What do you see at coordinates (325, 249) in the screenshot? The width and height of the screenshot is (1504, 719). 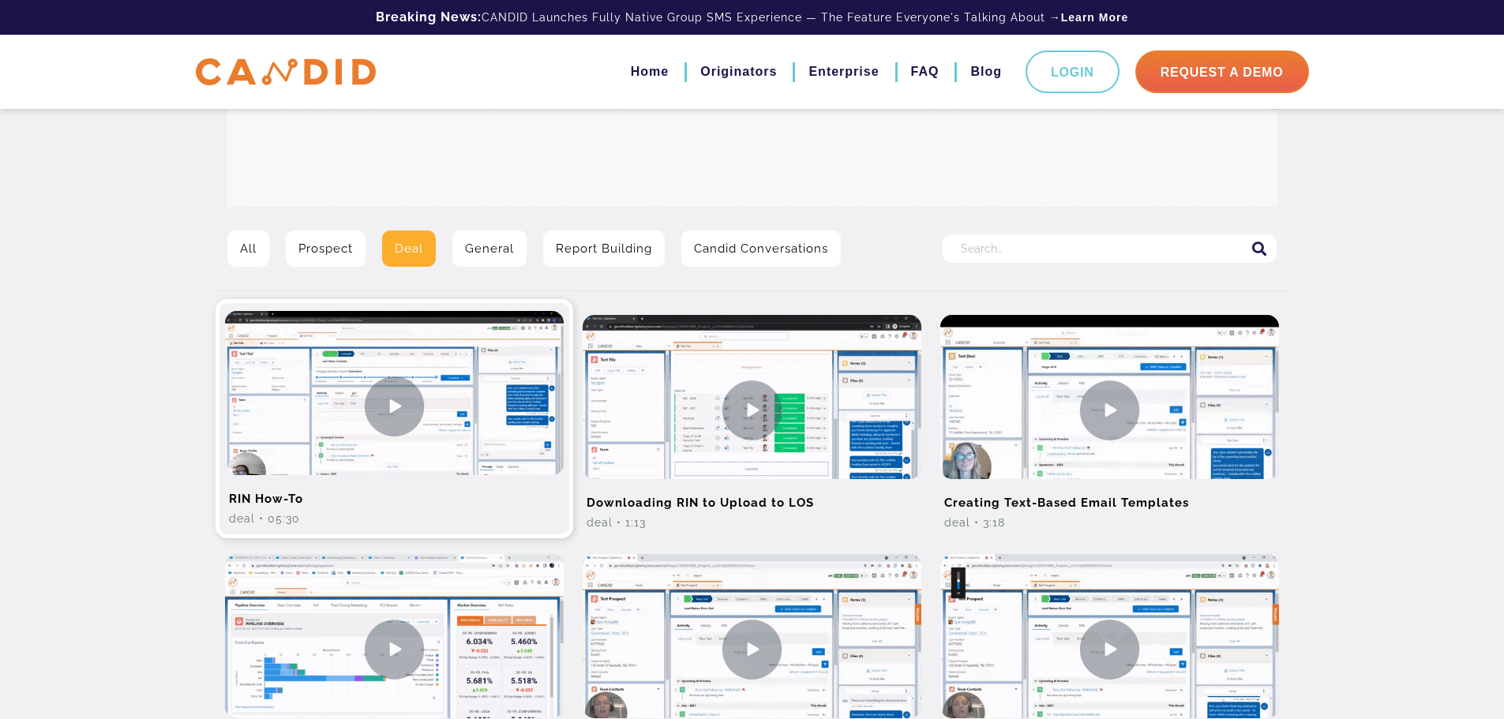 I see `a: Prospect` at bounding box center [325, 249].